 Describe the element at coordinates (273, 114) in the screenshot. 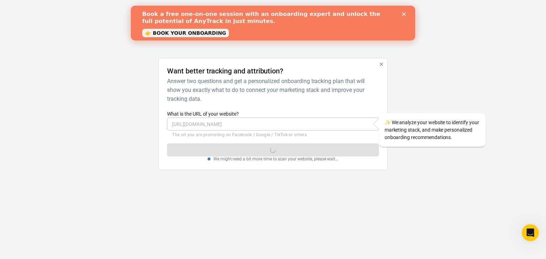

I see `label: What is the URL of your website?` at that location.